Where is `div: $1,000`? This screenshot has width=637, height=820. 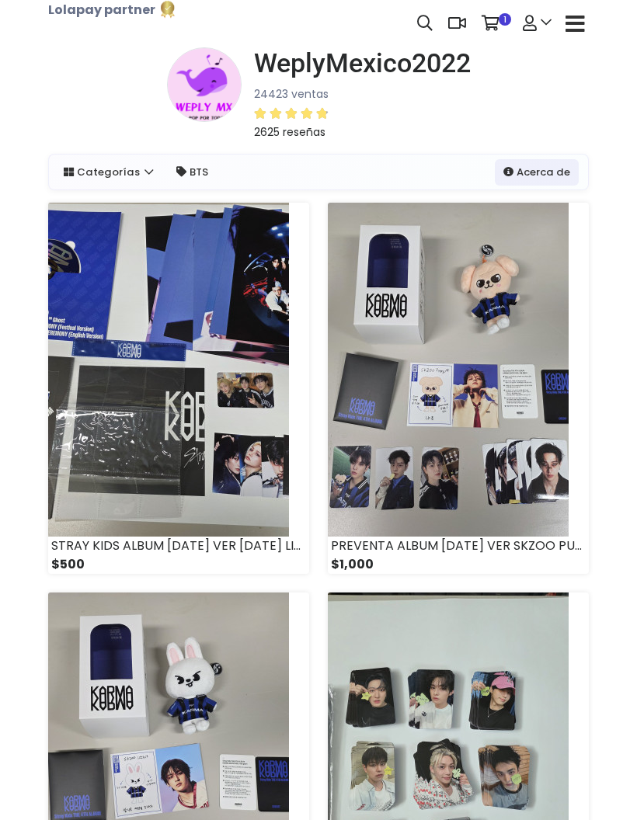
div: $1,000 is located at coordinates (458, 565).